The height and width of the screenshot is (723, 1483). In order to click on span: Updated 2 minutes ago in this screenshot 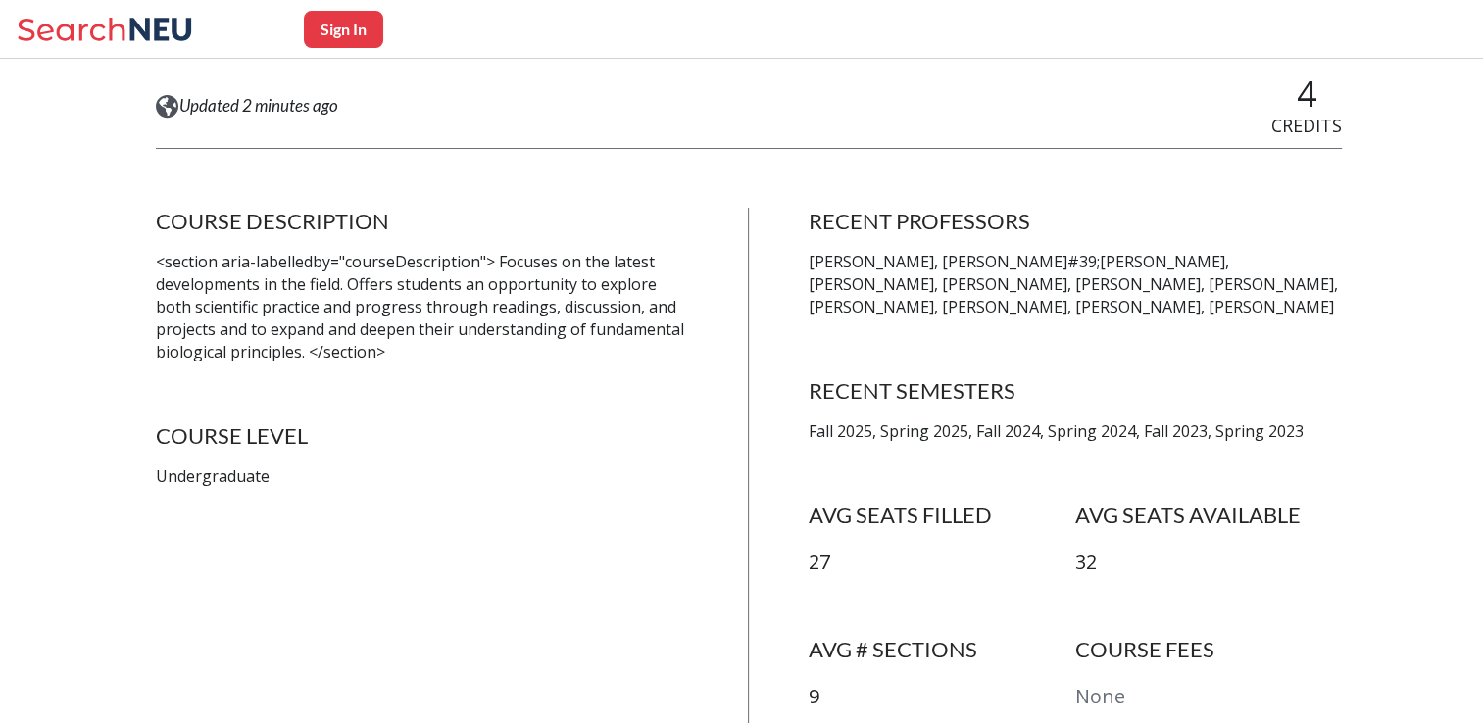, I will do `click(259, 106)`.